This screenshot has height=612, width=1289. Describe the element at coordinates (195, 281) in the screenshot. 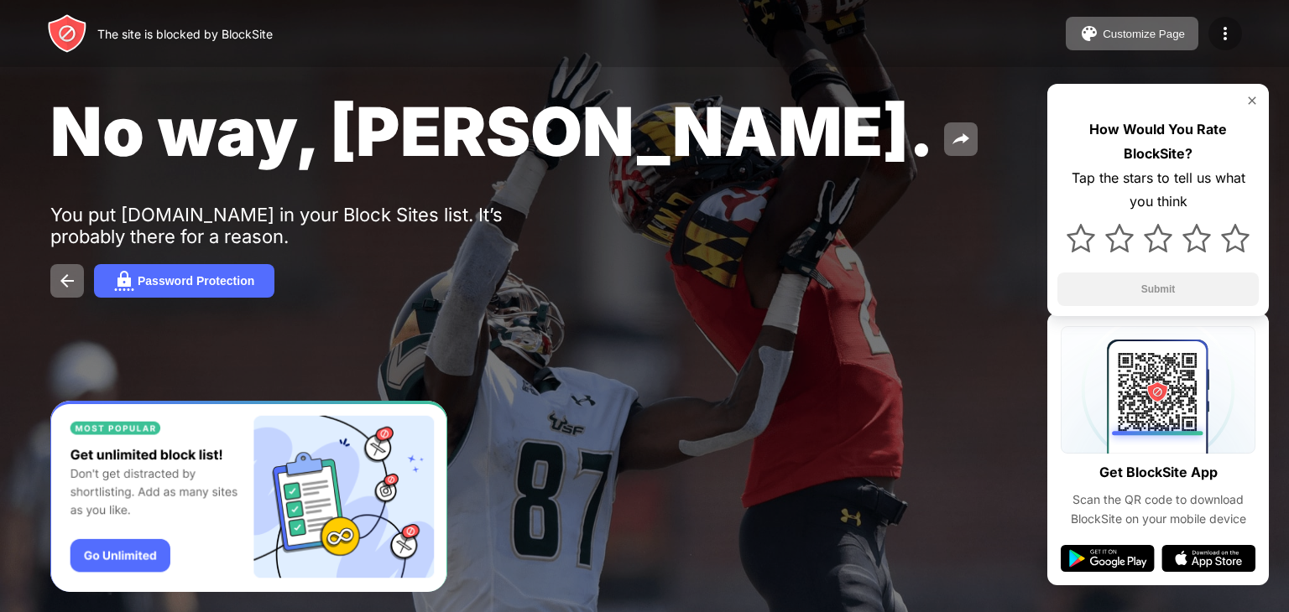

I see `div: Password Protection` at that location.